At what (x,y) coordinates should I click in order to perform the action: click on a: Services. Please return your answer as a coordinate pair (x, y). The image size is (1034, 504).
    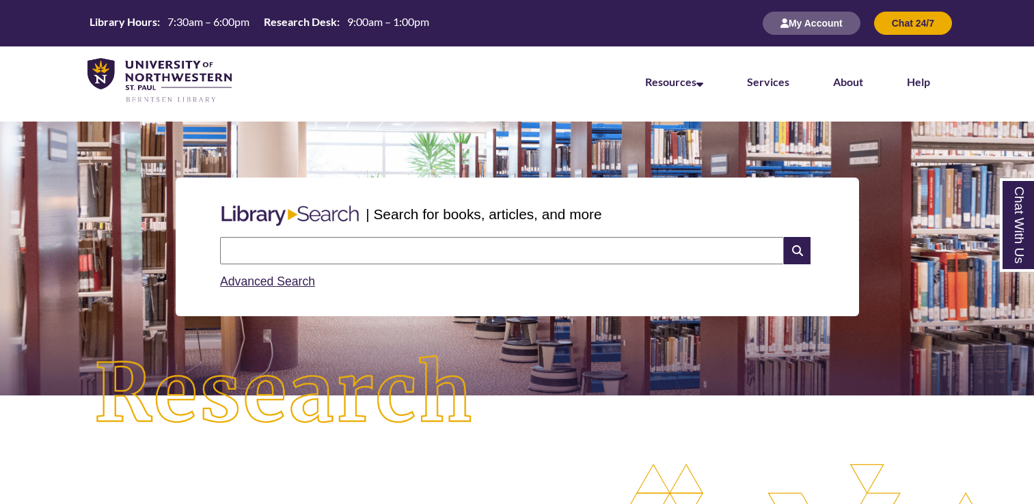
    Looking at the image, I should click on (768, 81).